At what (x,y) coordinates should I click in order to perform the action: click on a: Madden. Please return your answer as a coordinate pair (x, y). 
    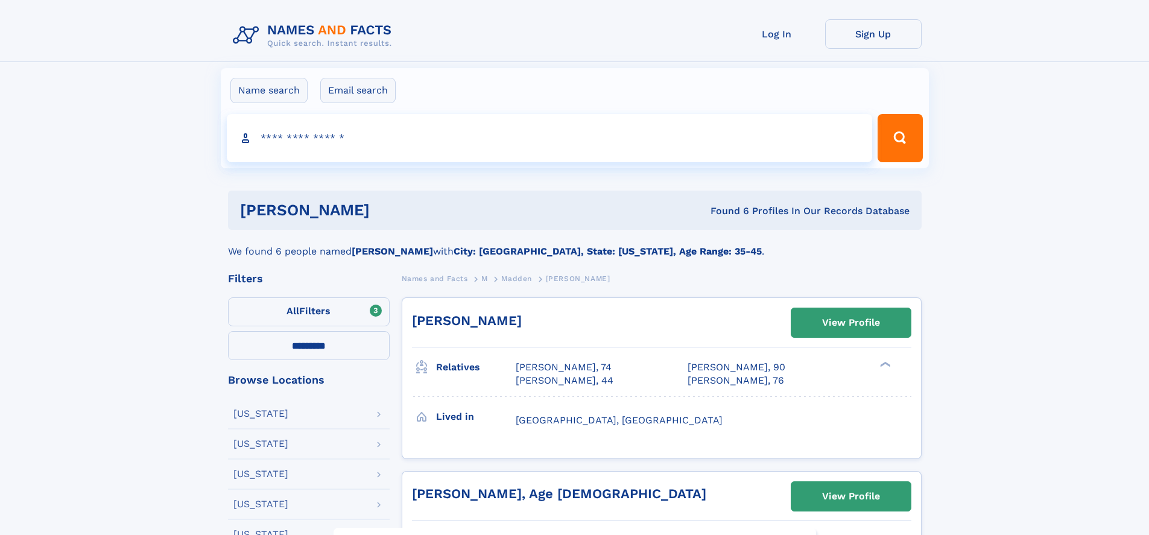
    Looking at the image, I should click on (516, 278).